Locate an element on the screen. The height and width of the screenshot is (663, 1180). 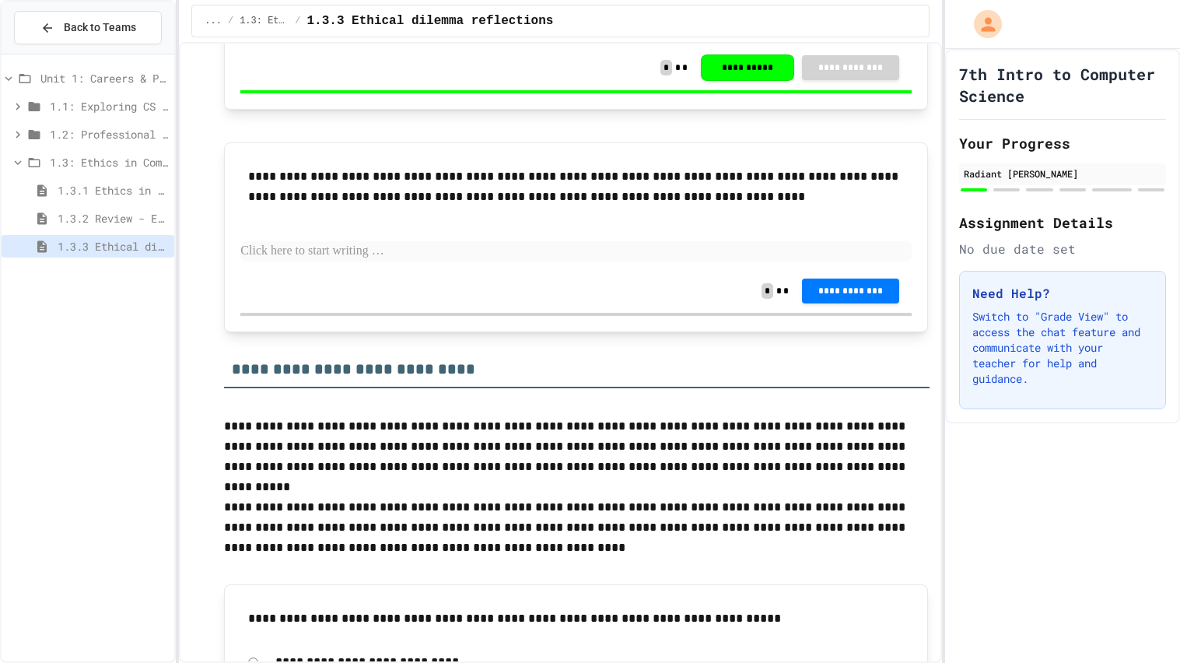
h1: 7th Intro to Computer Science is located at coordinates (1062, 85).